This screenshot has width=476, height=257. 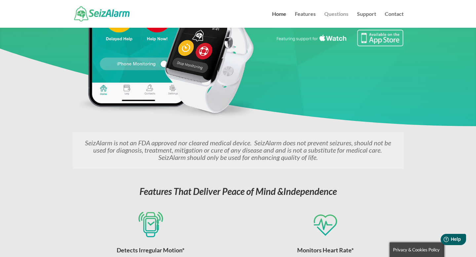 I want to click on img: SeizAlarm, so click(x=102, y=14).